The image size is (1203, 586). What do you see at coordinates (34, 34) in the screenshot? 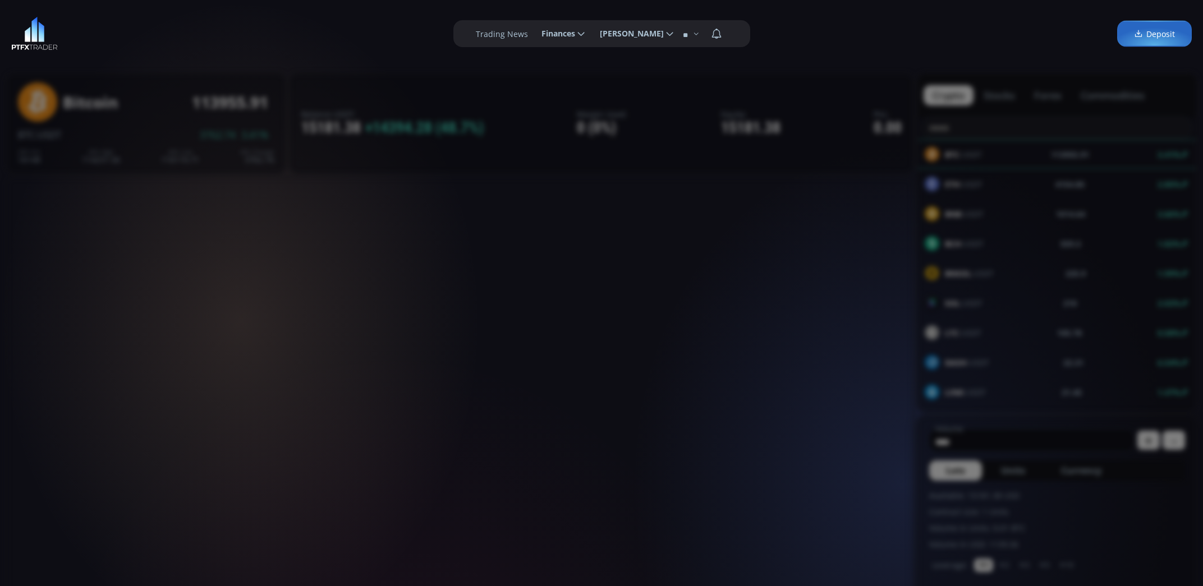
I see `a: LOGO` at bounding box center [34, 34].